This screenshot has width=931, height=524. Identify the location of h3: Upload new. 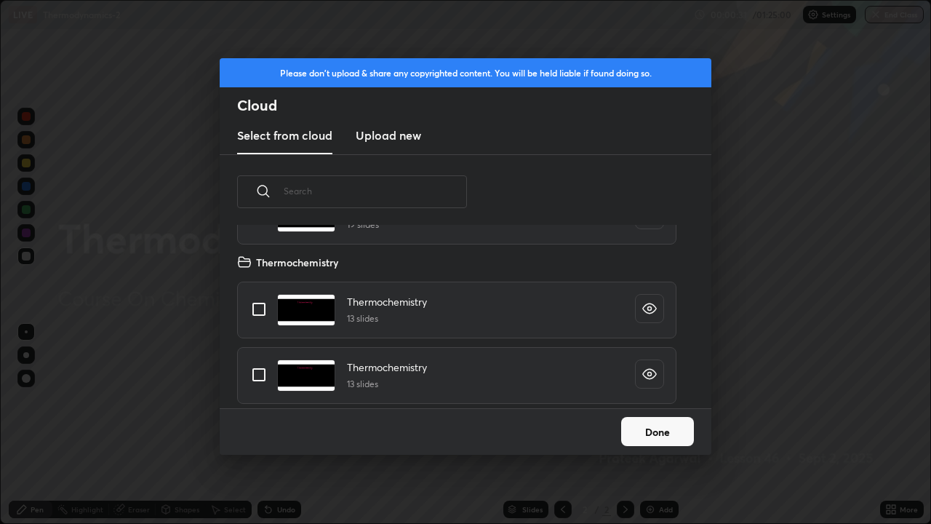
(388, 135).